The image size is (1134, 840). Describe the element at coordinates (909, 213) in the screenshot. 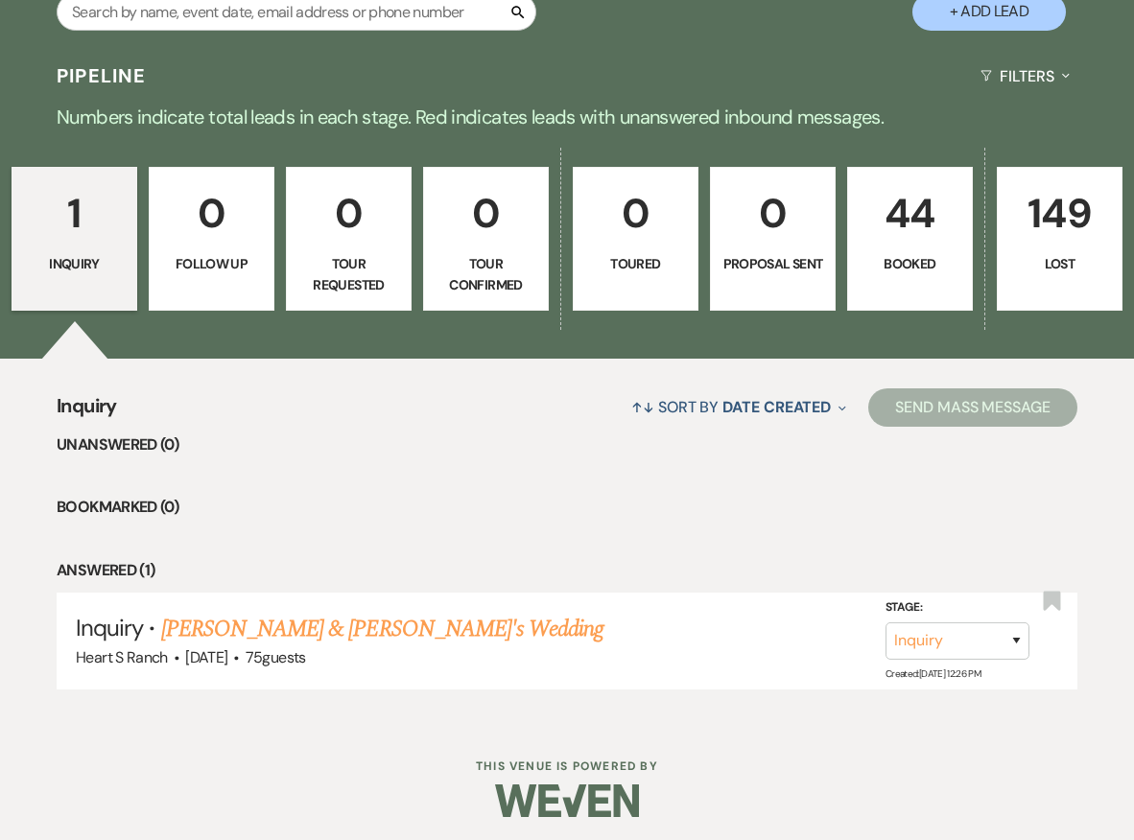

I see `p: 44` at that location.